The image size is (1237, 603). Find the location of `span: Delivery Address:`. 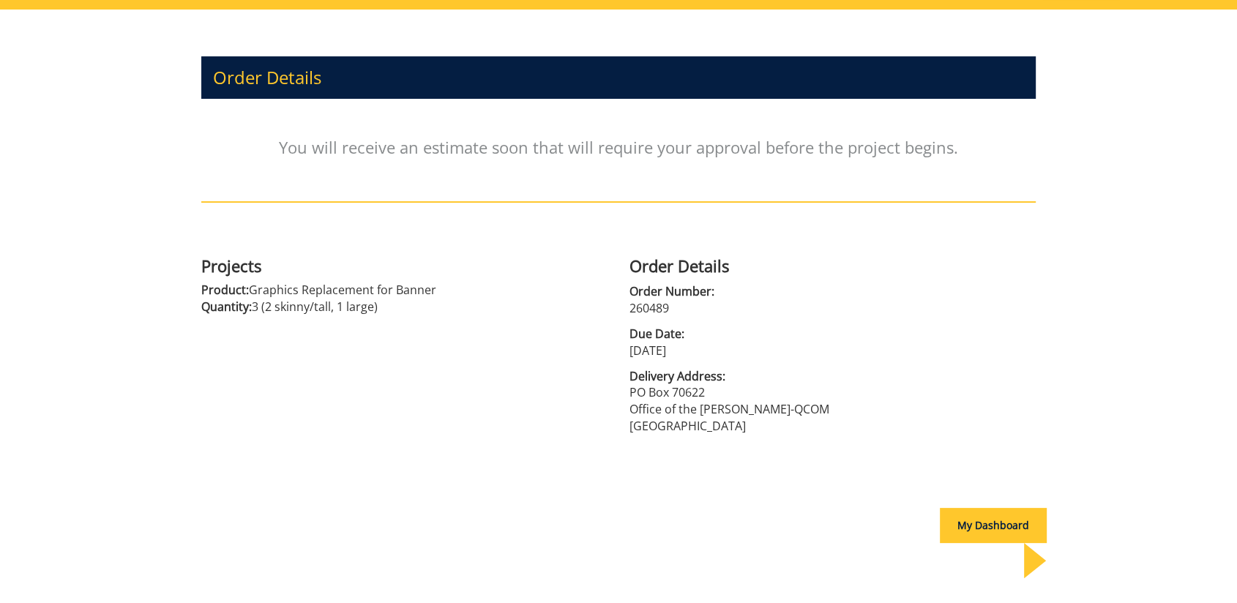

span: Delivery Address: is located at coordinates (832, 376).